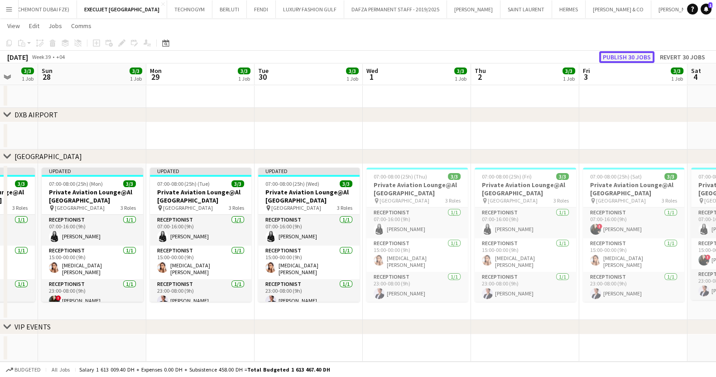  What do you see at coordinates (14, 26) in the screenshot?
I see `span: View` at bounding box center [14, 26].